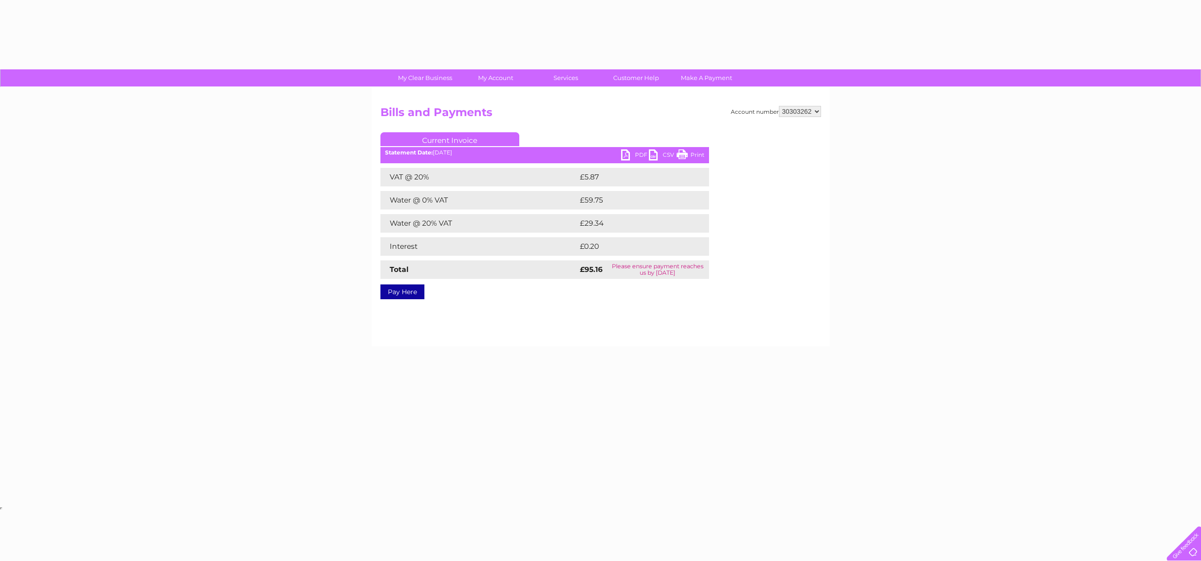 This screenshot has height=561, width=1201. I want to click on h2: Bills and Payments, so click(601, 115).